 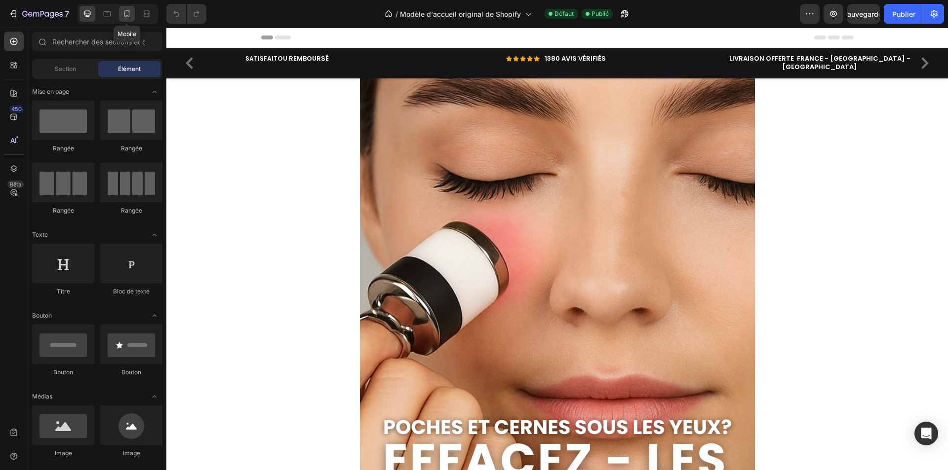 I want to click on font: 450, so click(x=16, y=109).